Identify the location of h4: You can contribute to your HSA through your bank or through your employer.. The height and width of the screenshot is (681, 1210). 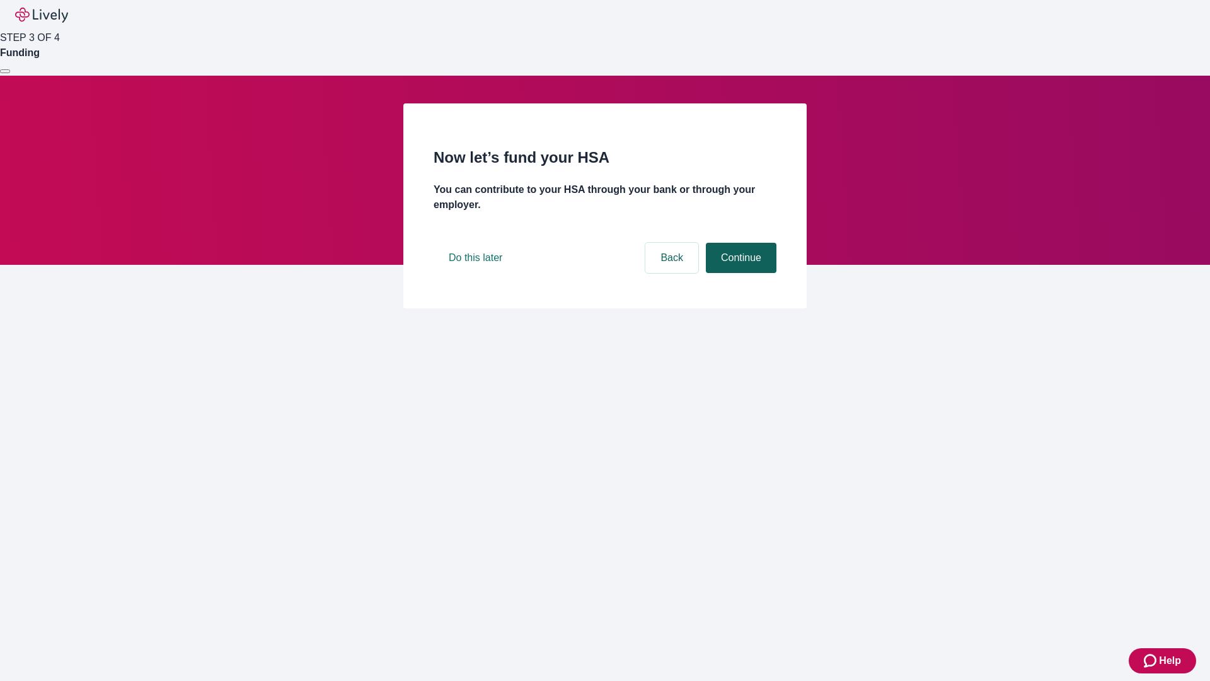
(605, 197).